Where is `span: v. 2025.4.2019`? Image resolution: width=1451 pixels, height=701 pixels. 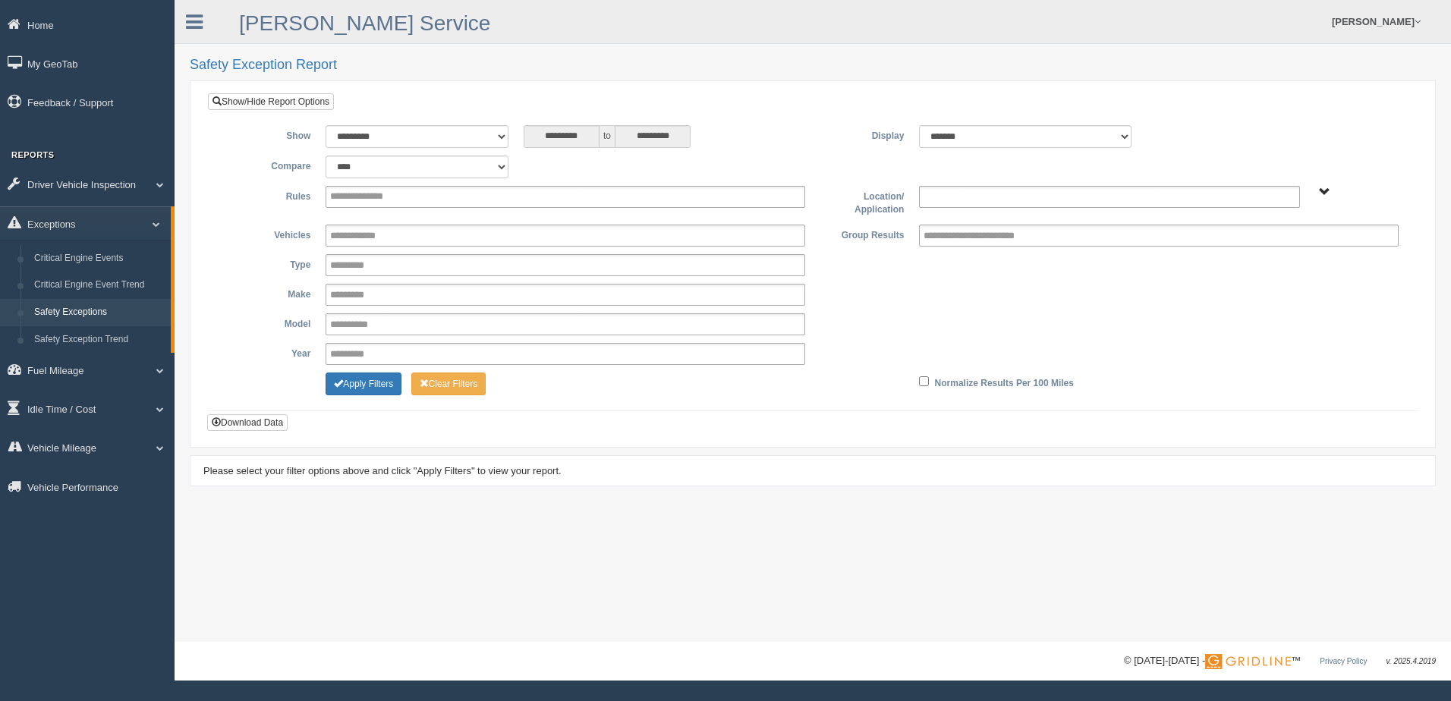
span: v. 2025.4.2019 is located at coordinates (1411, 661).